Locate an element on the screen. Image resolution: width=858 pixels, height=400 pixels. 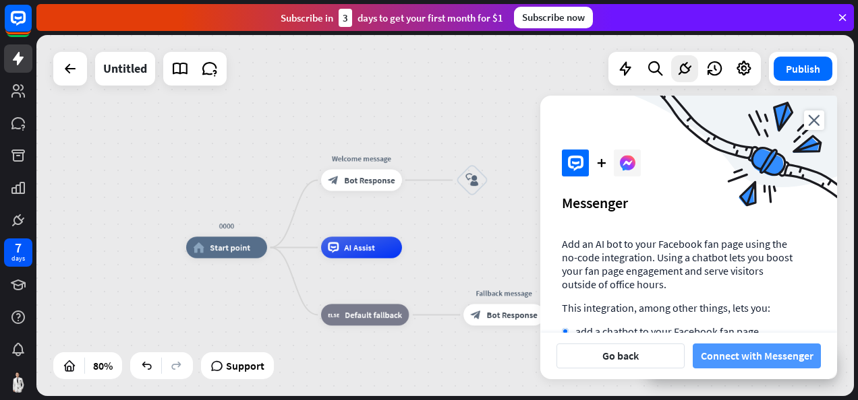
div: Welcome message is located at coordinates (361, 158).